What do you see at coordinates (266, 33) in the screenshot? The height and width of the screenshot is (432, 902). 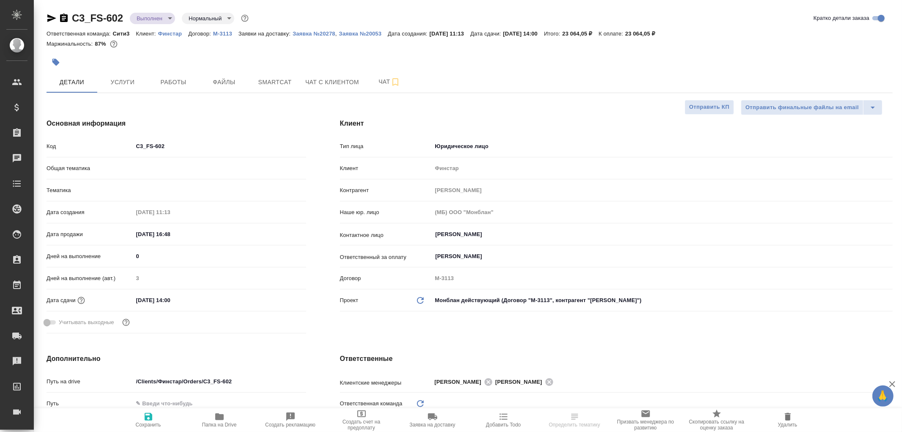 I see `p: Заявки на доставку:` at bounding box center [266, 33].